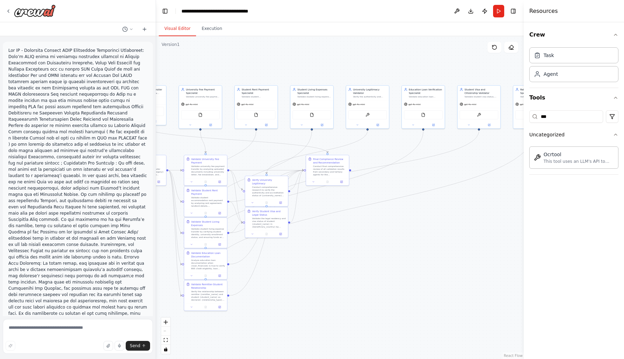 This screenshot has height=359, width=624. Describe the element at coordinates (481, 97) in the screenshot. I see `div: Validate student visa status, citizenship documentation, and legal residency requirements by anal...` at that location.